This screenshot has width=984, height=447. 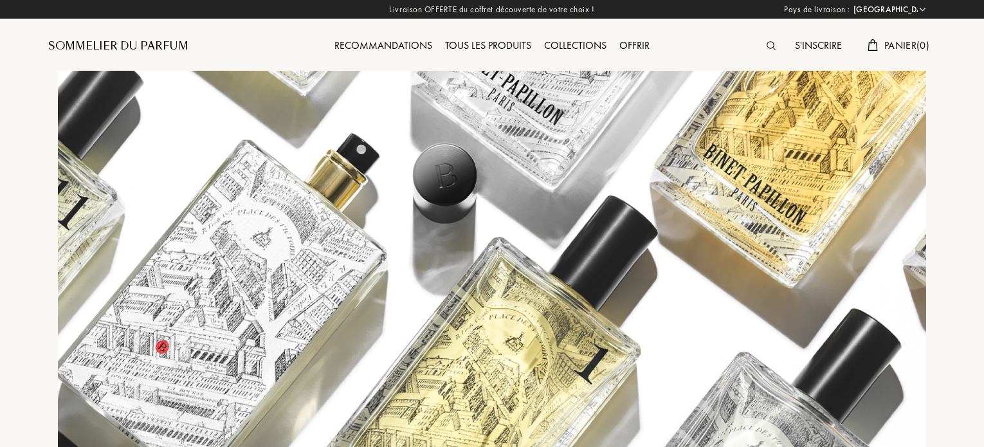 I want to click on a: Collections, so click(x=575, y=45).